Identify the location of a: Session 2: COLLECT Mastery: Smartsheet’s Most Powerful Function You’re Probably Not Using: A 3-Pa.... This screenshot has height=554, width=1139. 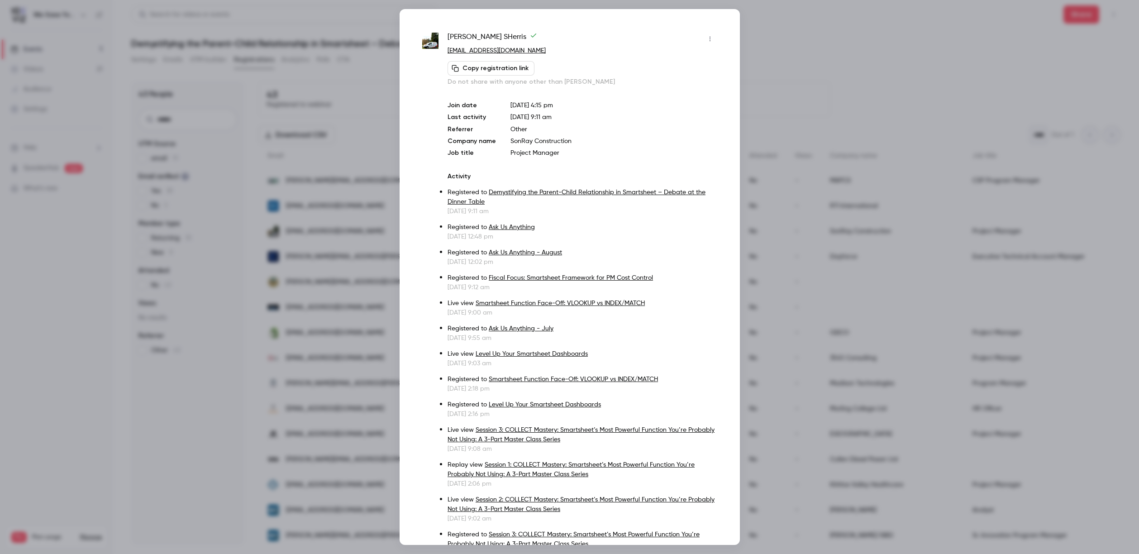
(581, 504).